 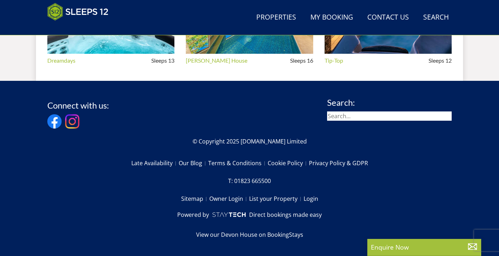 I want to click on a: T: 01823 665500, so click(x=250, y=181).